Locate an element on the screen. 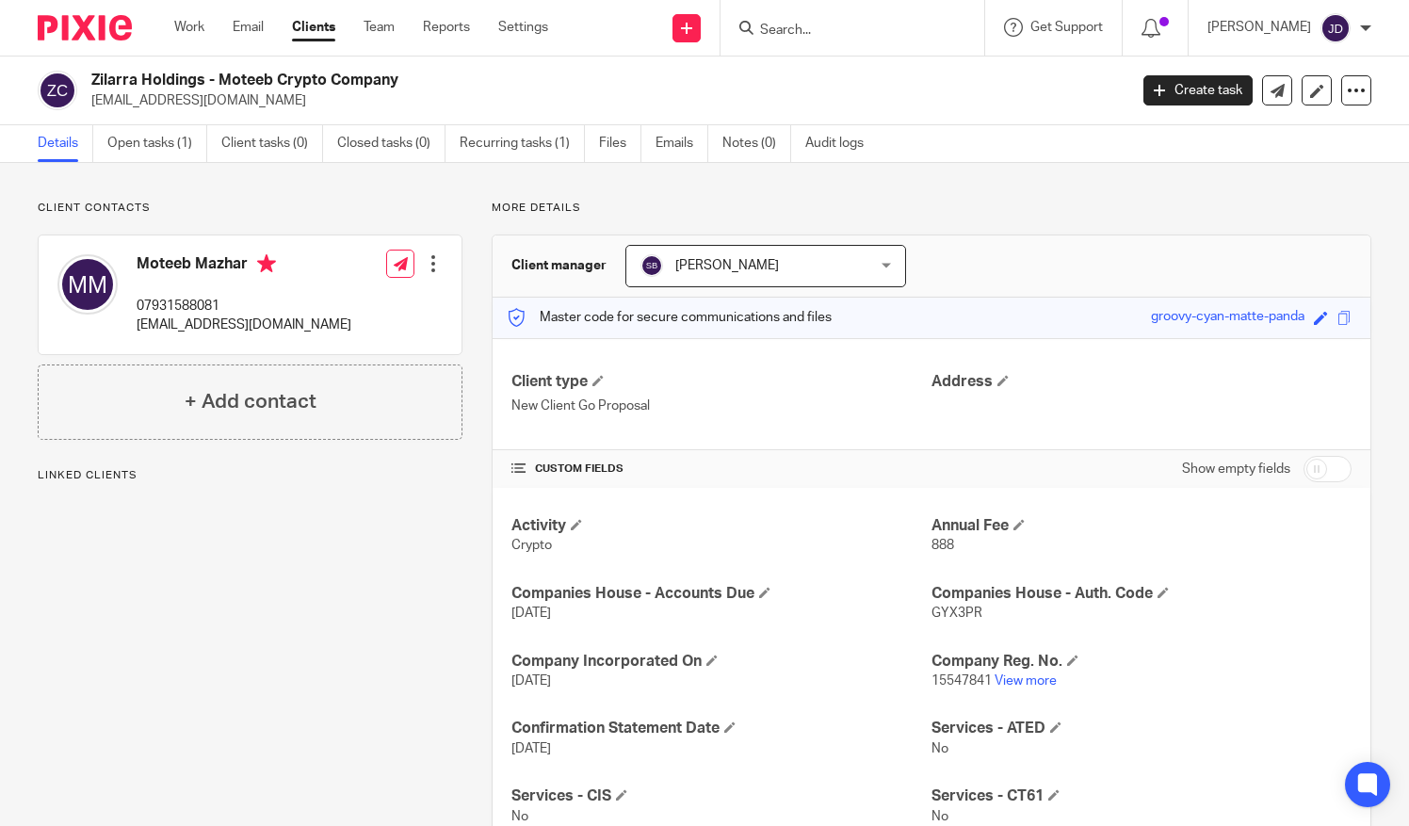  a: Open tasks (1) is located at coordinates (157, 143).